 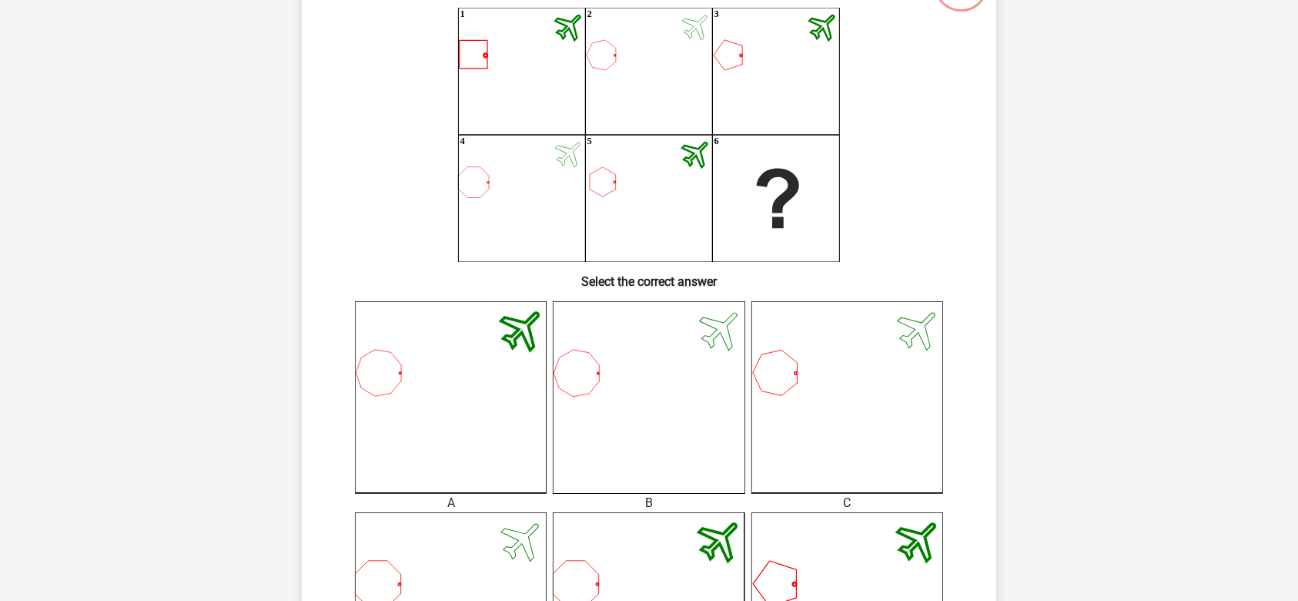 I want to click on text: 2, so click(x=590, y=15).